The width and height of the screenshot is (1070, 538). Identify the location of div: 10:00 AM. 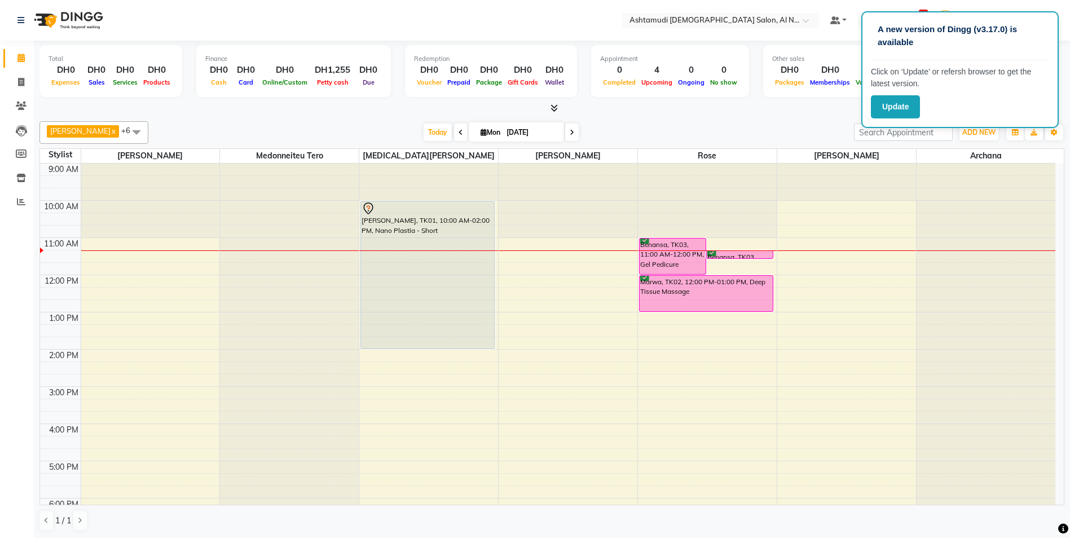
(61, 206).